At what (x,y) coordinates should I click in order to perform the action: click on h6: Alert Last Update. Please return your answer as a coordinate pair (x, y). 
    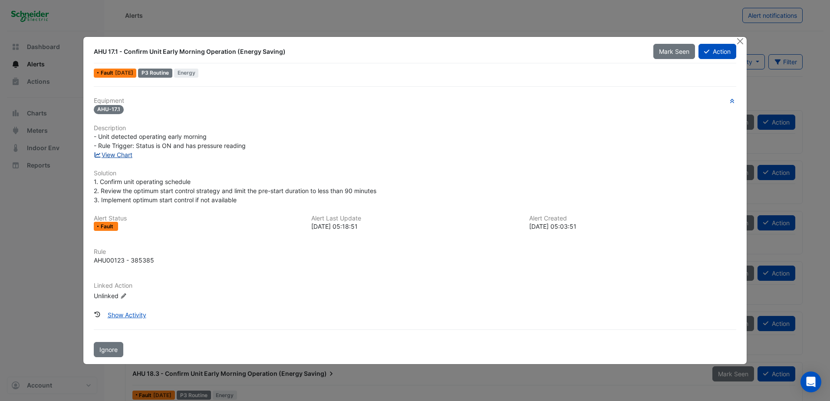
    Looking at the image, I should click on (414, 218).